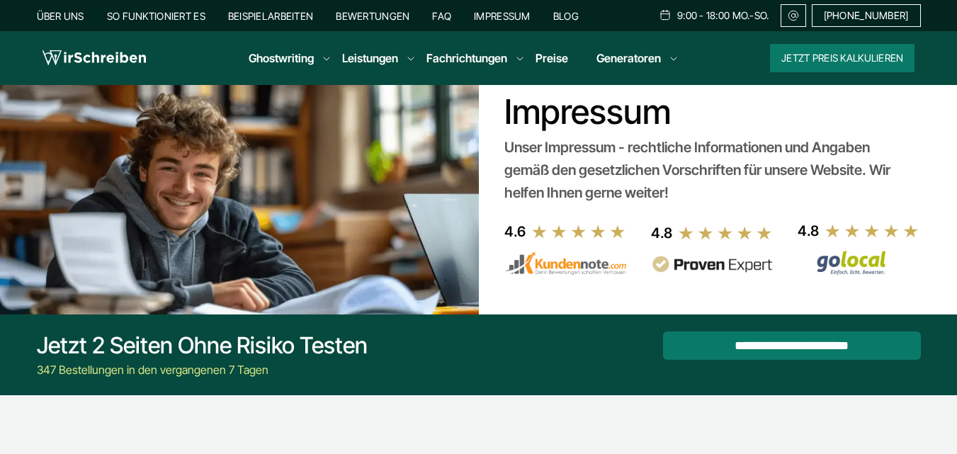 The height and width of the screenshot is (454, 957). What do you see at coordinates (467, 58) in the screenshot?
I see `a: Fachrichtungen` at bounding box center [467, 58].